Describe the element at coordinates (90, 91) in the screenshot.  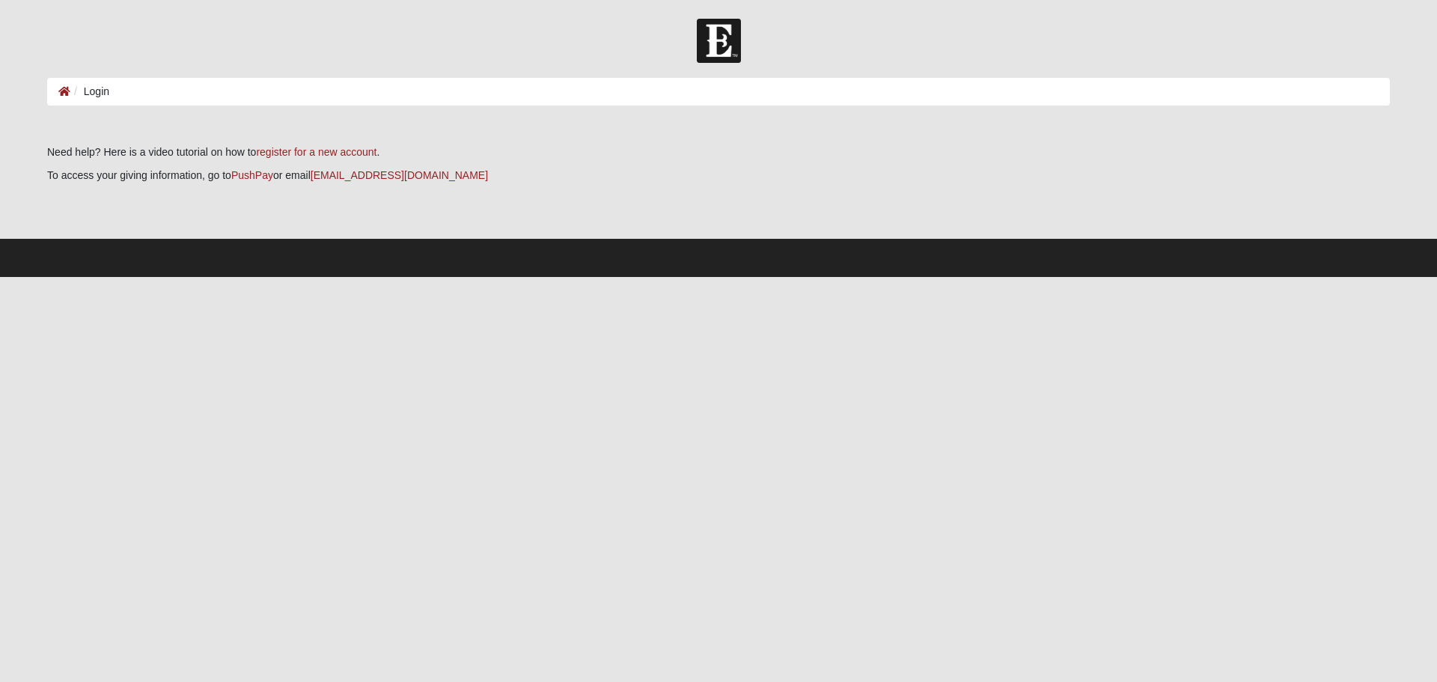
I see `li: Login` at that location.